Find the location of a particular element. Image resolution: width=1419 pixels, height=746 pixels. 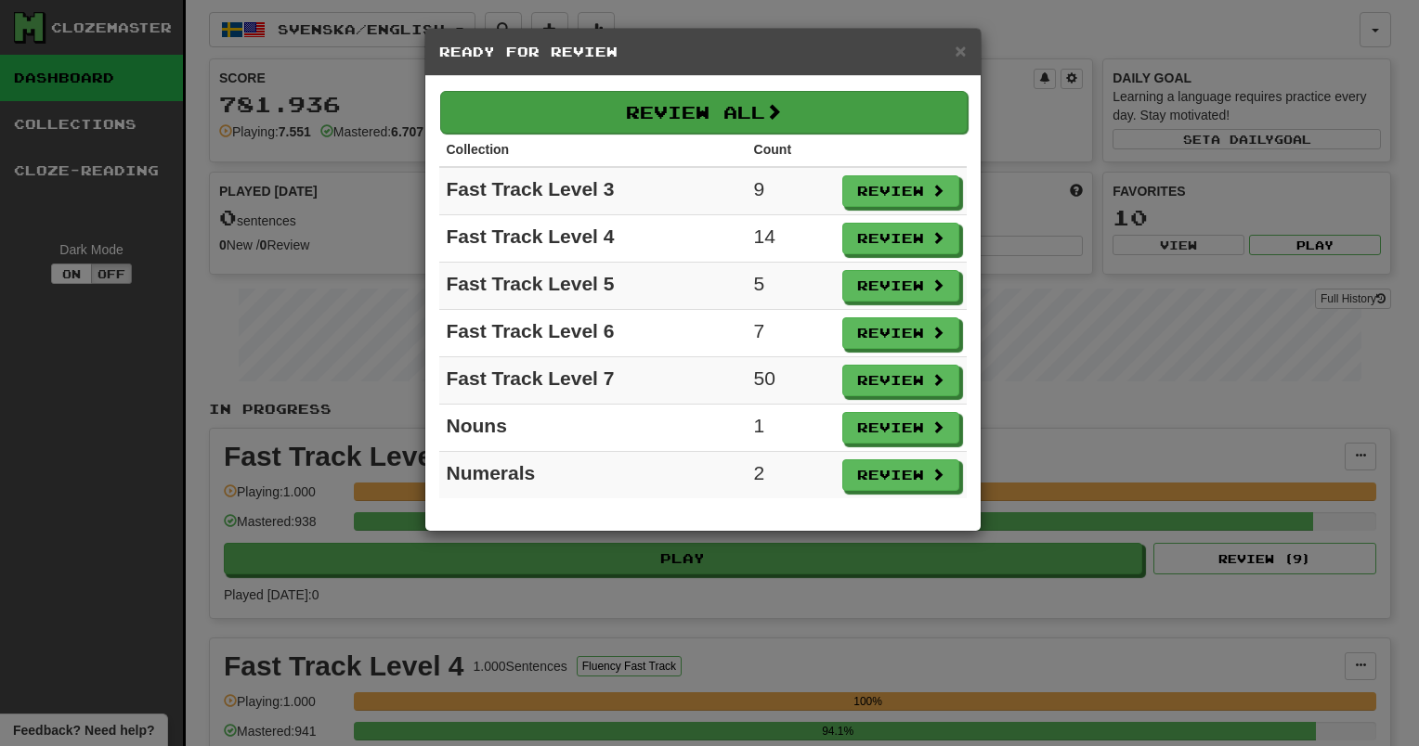

th: Count is located at coordinates (790, 149).